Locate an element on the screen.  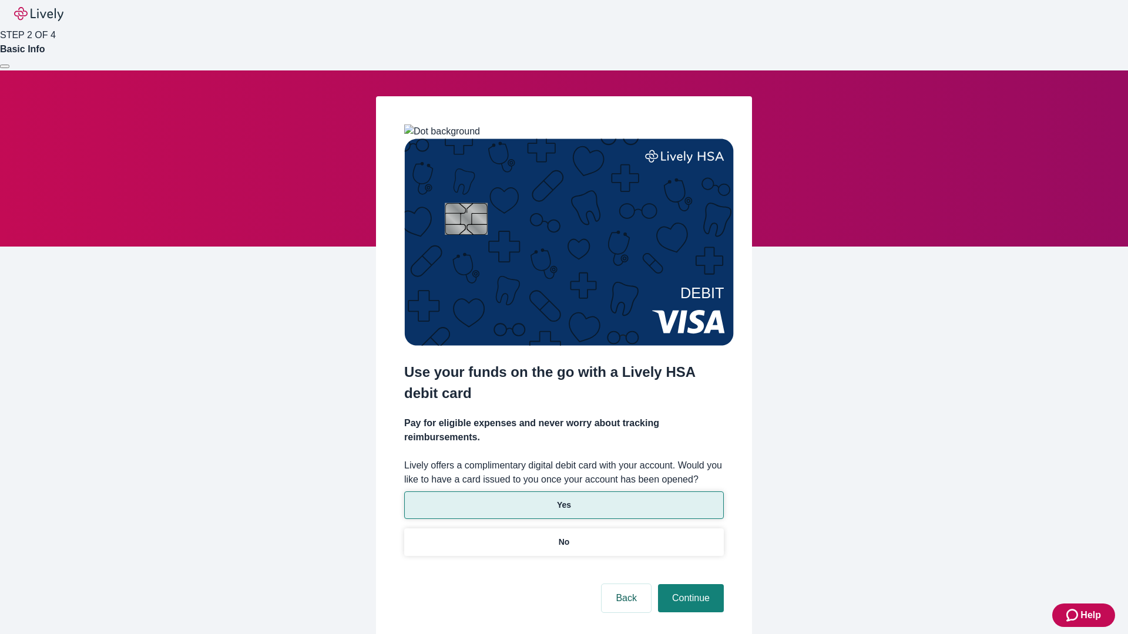
p: No is located at coordinates (564, 542).